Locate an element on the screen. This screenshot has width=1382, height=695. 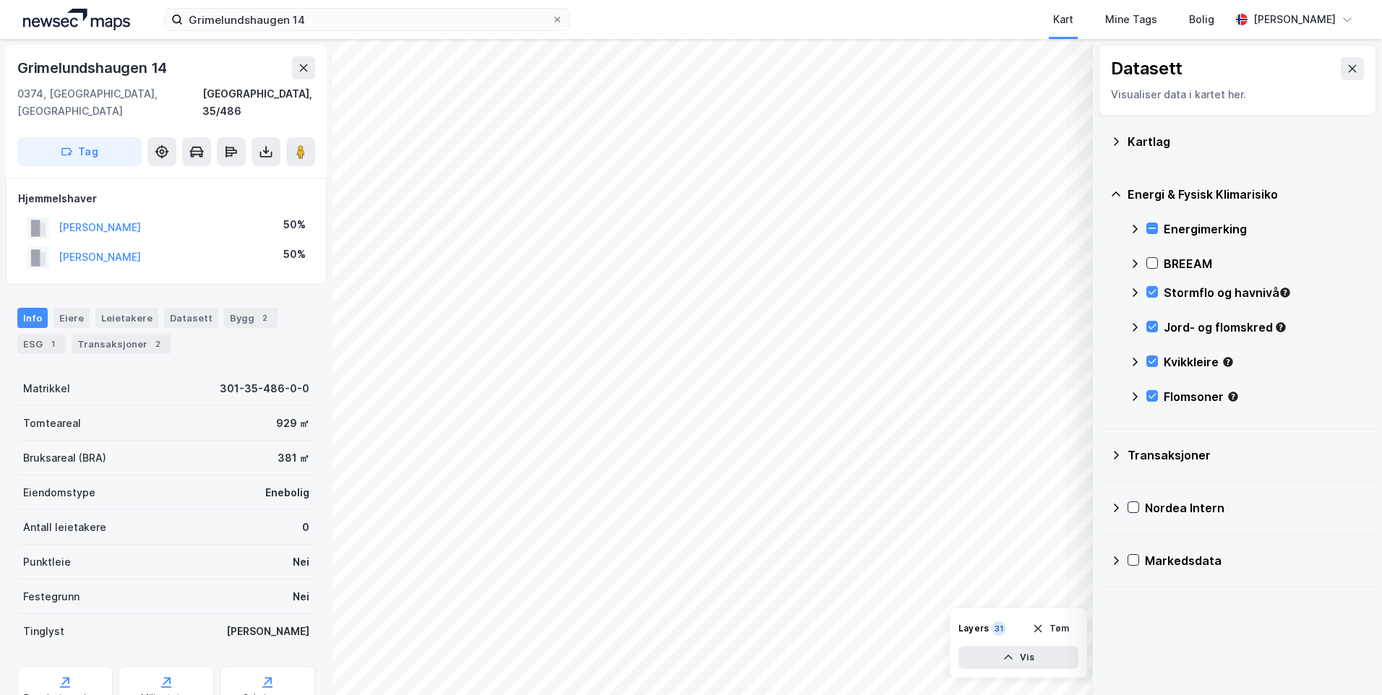
div: Flomsoner is located at coordinates (1264, 397).